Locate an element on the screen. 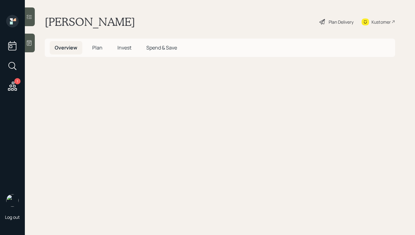 This screenshot has width=415, height=235. span: Plan is located at coordinates (97, 48).